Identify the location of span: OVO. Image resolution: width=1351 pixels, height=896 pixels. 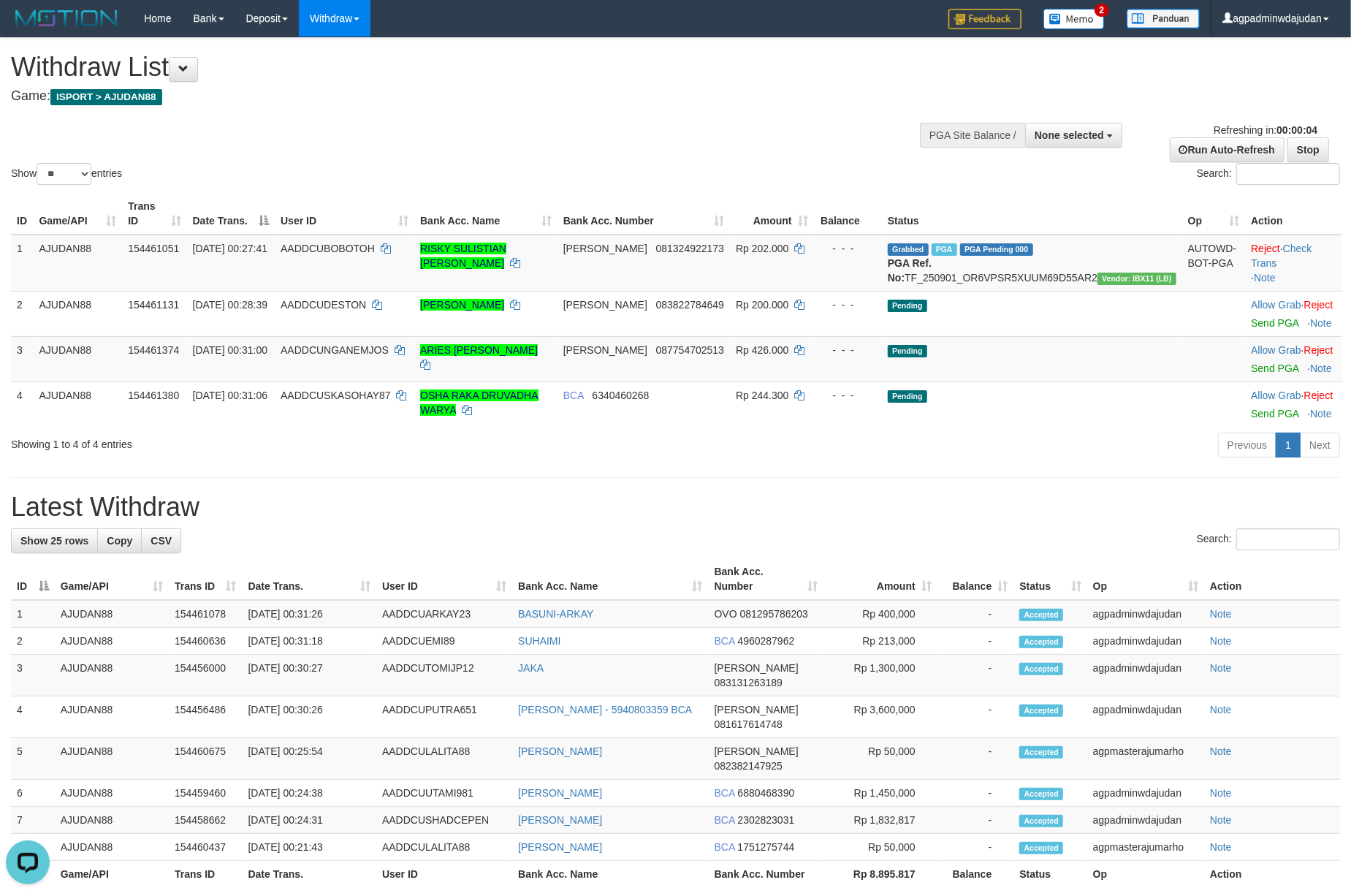
(726, 613).